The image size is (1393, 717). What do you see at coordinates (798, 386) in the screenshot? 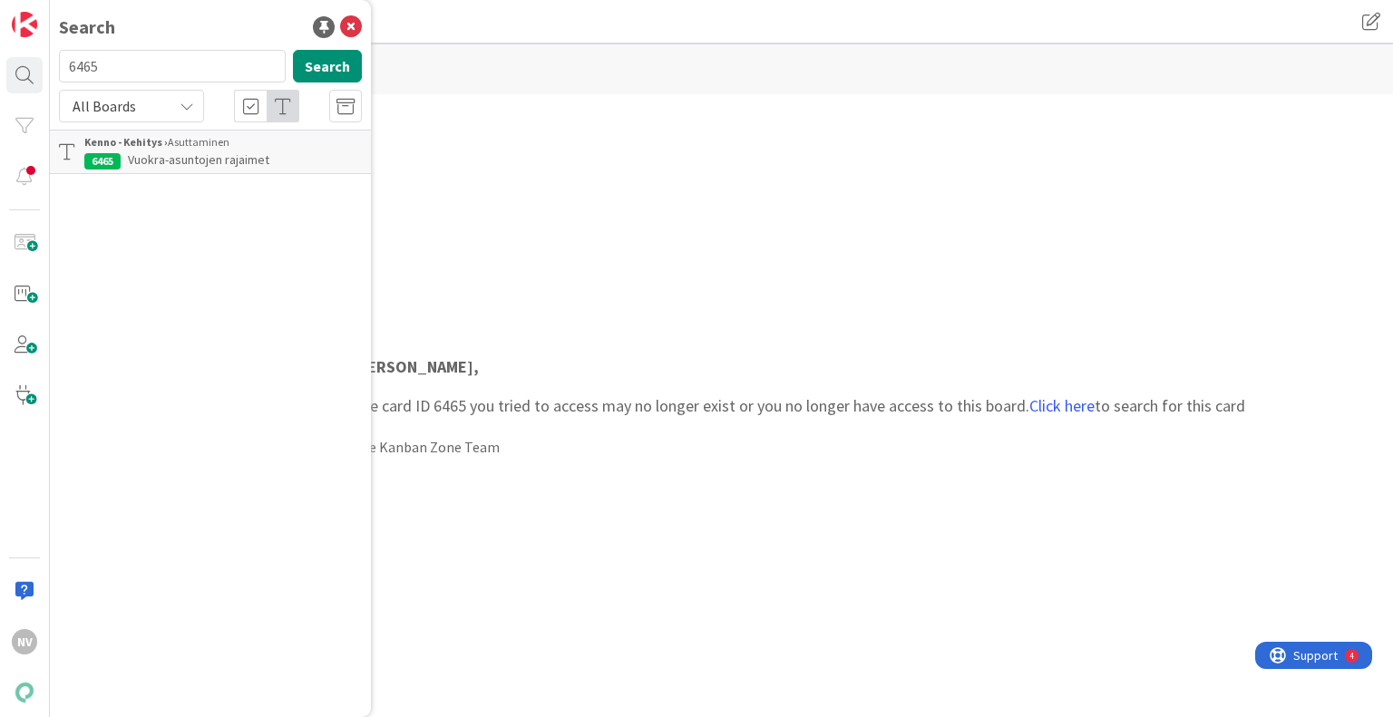
I see `p: The card ID 6465 you tried to access may no longer exist or you no longer have access to this boa...` at bounding box center [798, 386].